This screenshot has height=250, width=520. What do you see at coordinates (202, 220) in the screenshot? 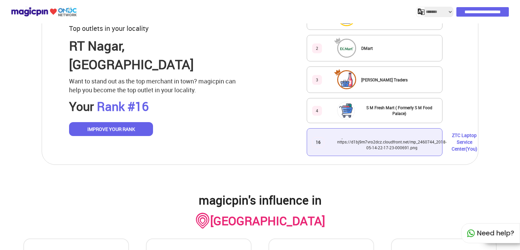
I see `img: location-icon` at bounding box center [202, 220].